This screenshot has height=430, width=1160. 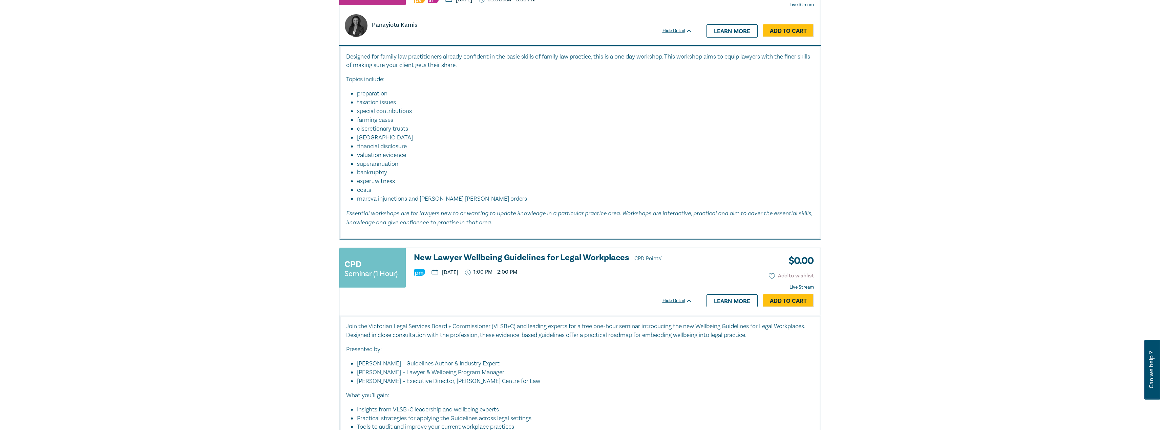 I want to click on li: discretionary trusts, so click(x=582, y=129).